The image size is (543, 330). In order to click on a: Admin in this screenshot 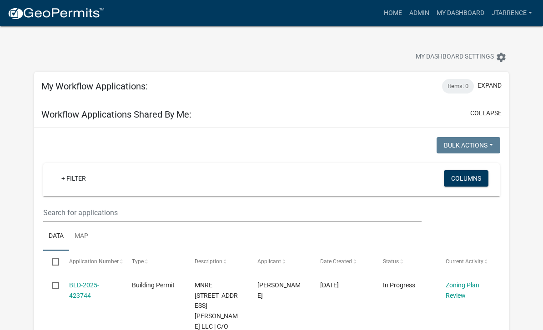, I will do `click(419, 13)`.